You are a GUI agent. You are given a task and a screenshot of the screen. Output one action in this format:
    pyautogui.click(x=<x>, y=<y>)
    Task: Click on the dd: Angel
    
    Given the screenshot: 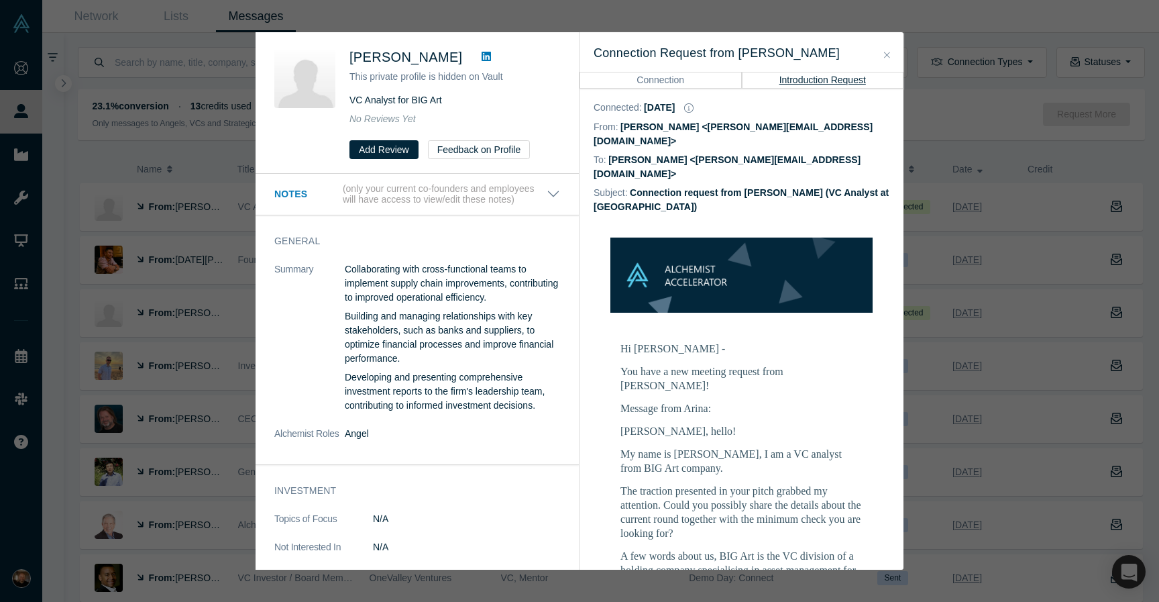 What is the action you would take?
    pyautogui.click(x=452, y=433)
    